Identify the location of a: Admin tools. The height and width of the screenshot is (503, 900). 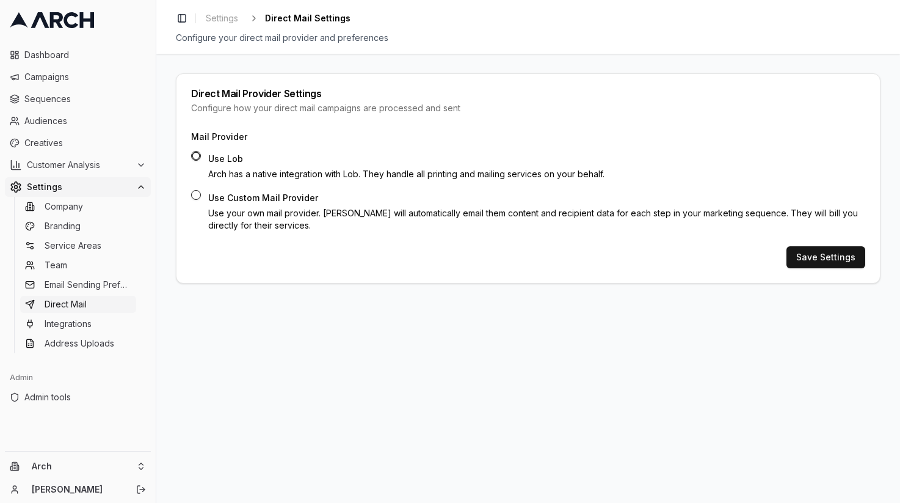
(78, 397).